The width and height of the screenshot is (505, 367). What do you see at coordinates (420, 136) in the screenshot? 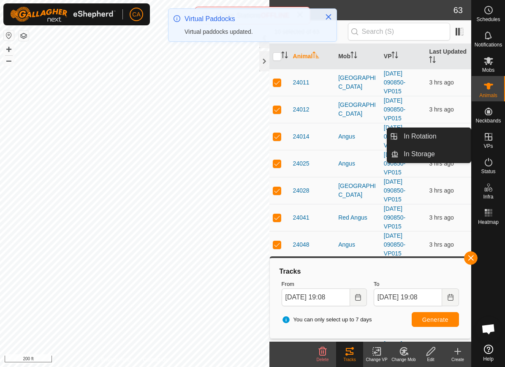
I see `span: In Rotation` at bounding box center [420, 136].